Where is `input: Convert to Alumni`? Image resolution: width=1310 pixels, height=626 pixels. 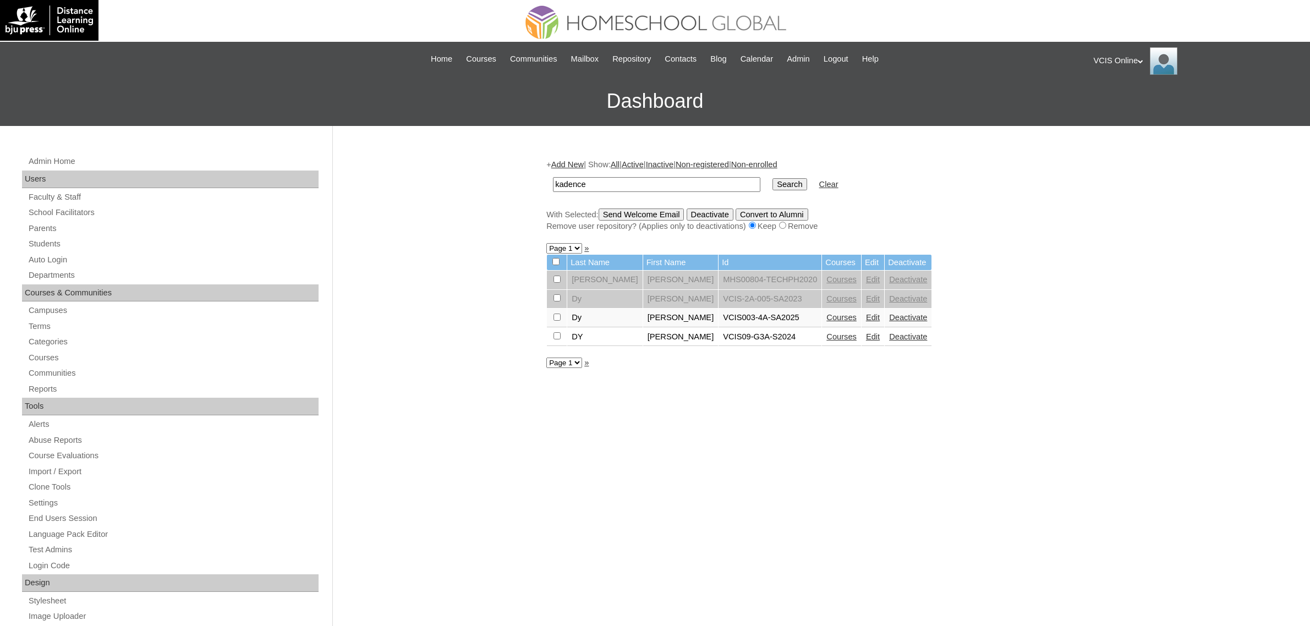 input: Convert to Alumni is located at coordinates (772, 215).